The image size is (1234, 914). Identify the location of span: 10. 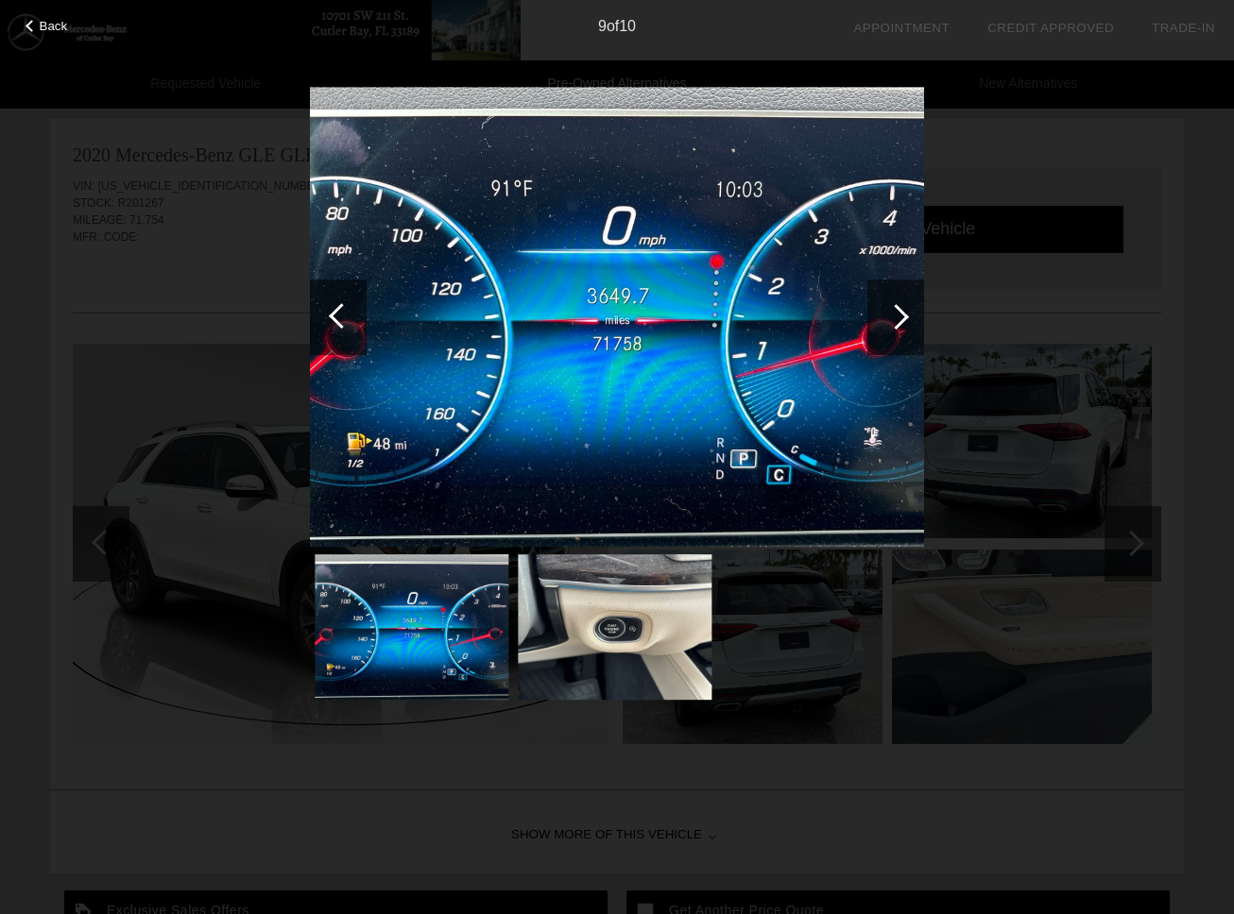
(627, 26).